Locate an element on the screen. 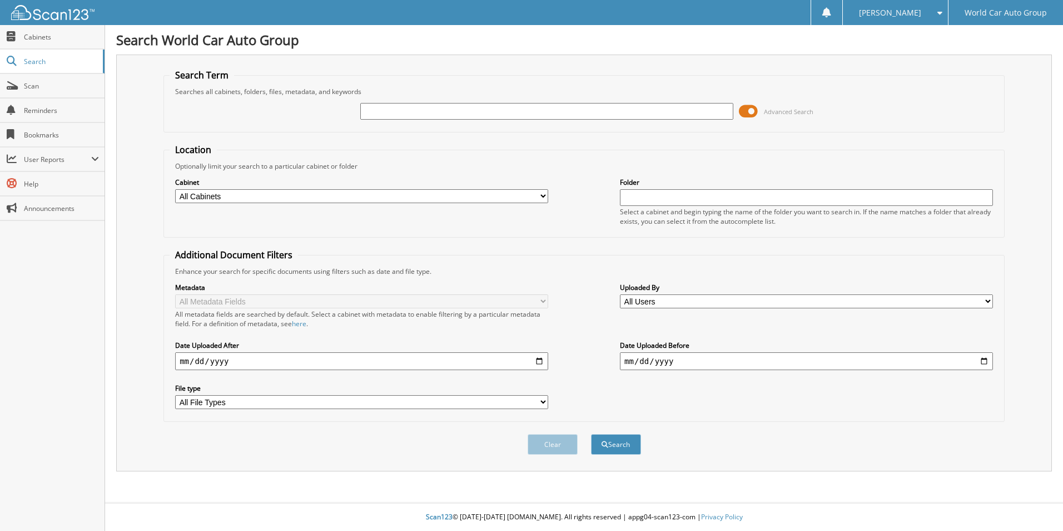 This screenshot has width=1063, height=531. input: end is located at coordinates (806, 361).